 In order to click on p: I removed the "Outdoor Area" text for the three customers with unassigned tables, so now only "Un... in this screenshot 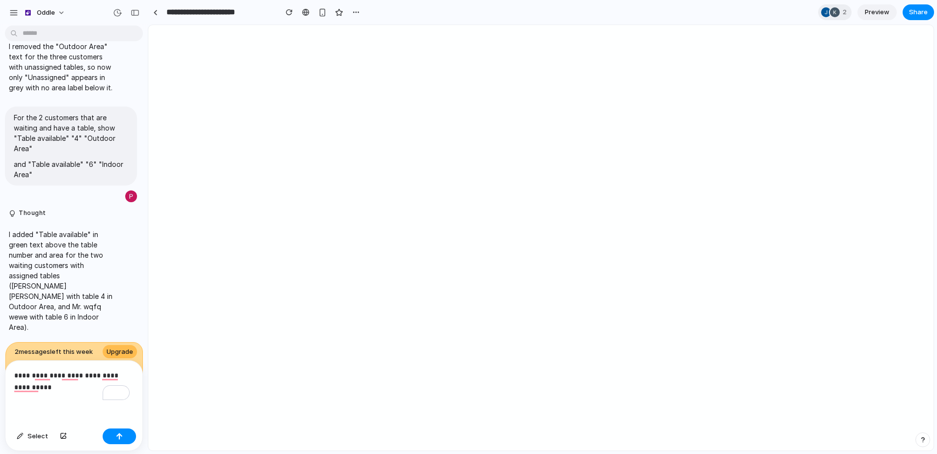, I will do `click(61, 67)`.